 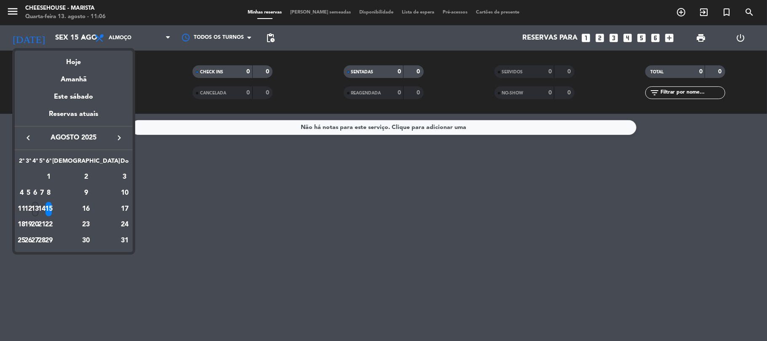 I want to click on th: Sexta-feira, so click(x=49, y=163).